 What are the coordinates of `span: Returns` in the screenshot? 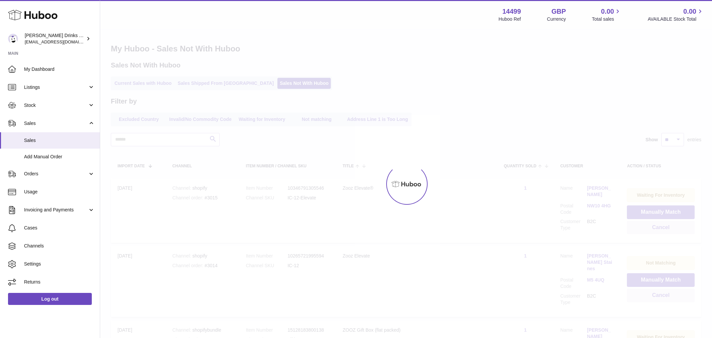 It's located at (59, 282).